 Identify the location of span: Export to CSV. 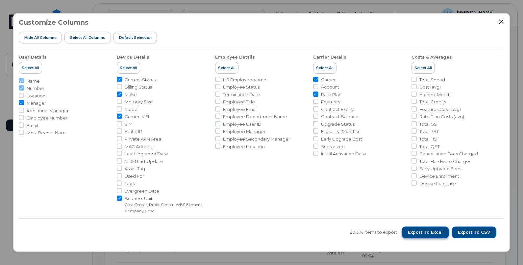
(474, 232).